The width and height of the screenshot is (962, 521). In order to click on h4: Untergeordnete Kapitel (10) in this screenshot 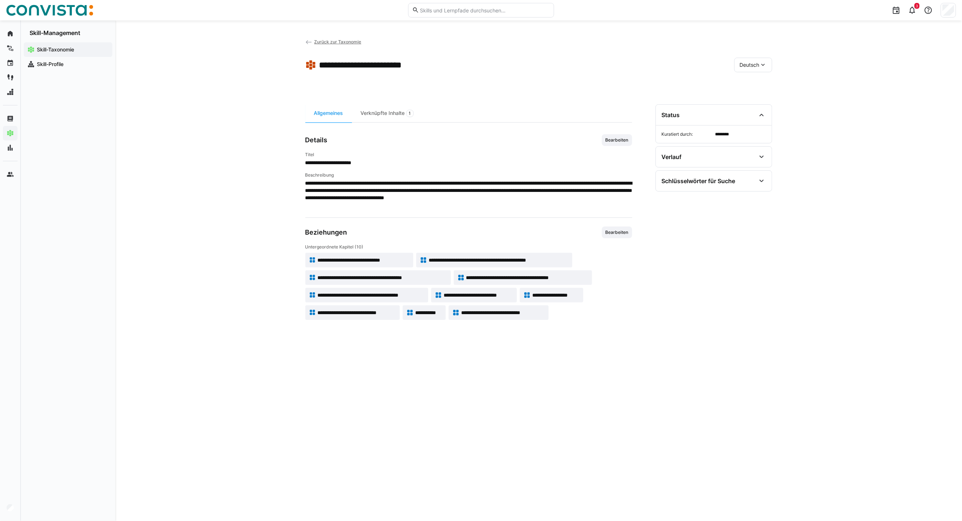, I will do `click(469, 247)`.